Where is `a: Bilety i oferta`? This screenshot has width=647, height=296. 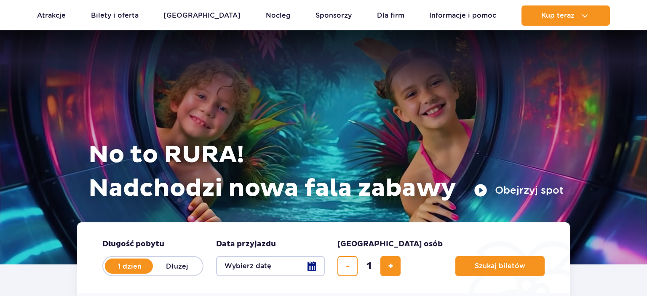 a: Bilety i oferta is located at coordinates (115, 16).